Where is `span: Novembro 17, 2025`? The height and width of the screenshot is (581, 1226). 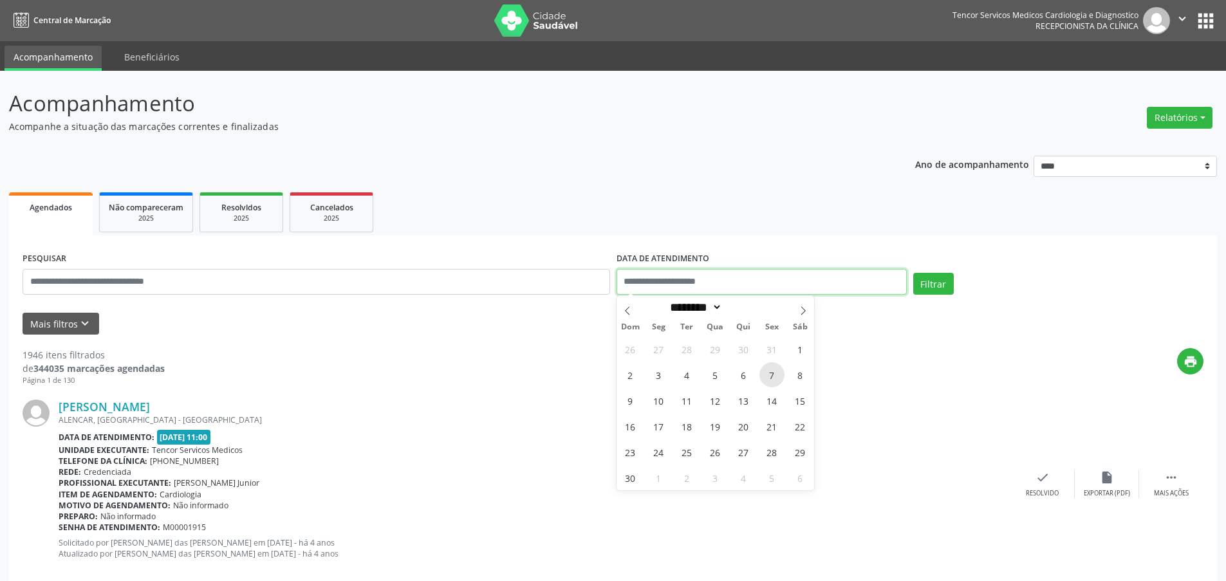 span: Novembro 17, 2025 is located at coordinates (658, 426).